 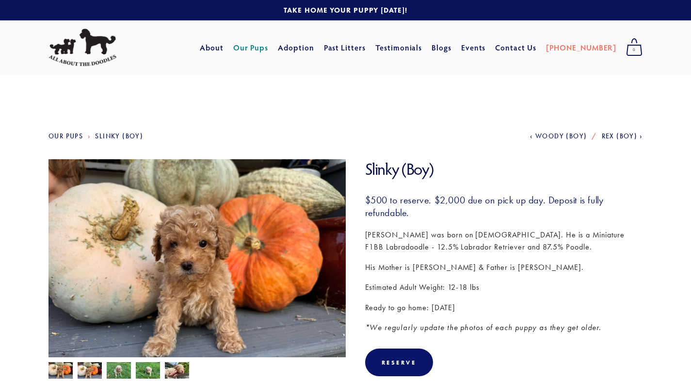 I want to click on h1: Slinky (Boy), so click(x=504, y=169).